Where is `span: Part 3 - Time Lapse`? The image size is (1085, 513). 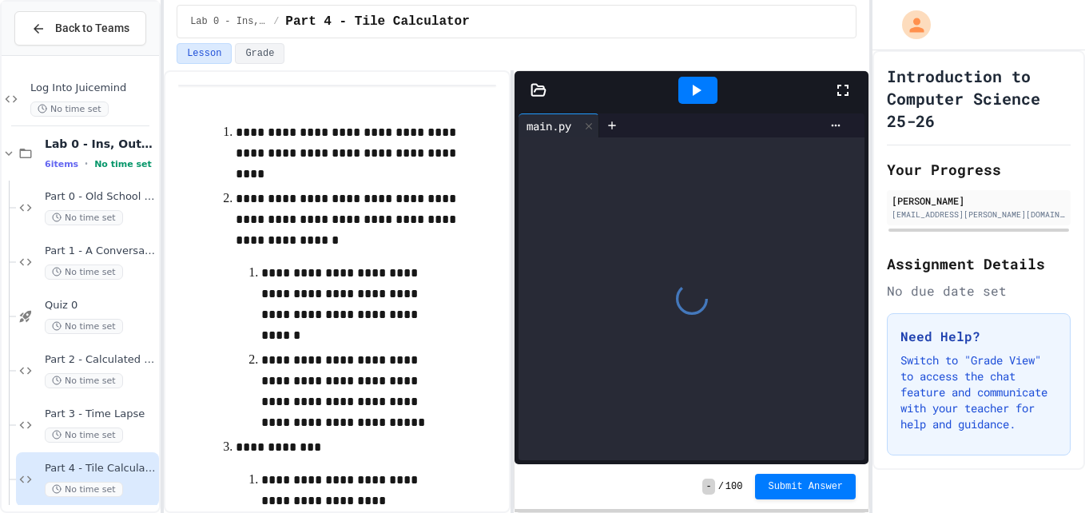 span: Part 3 - Time Lapse is located at coordinates (100, 414).